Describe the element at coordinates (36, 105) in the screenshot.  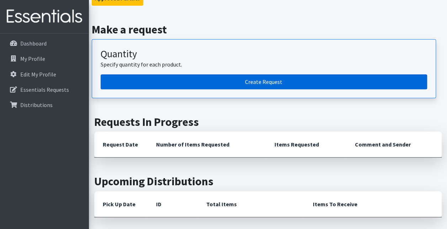
I see `p: Distributions` at that location.